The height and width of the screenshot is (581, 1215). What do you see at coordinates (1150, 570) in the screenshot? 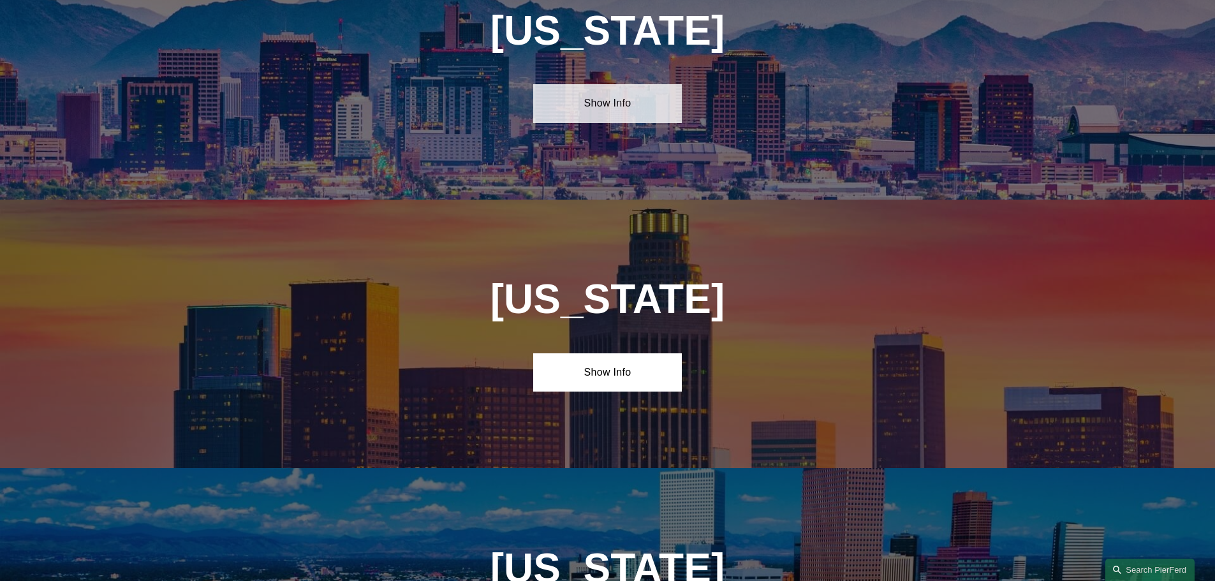
I see `a: Search this site` at bounding box center [1150, 570].